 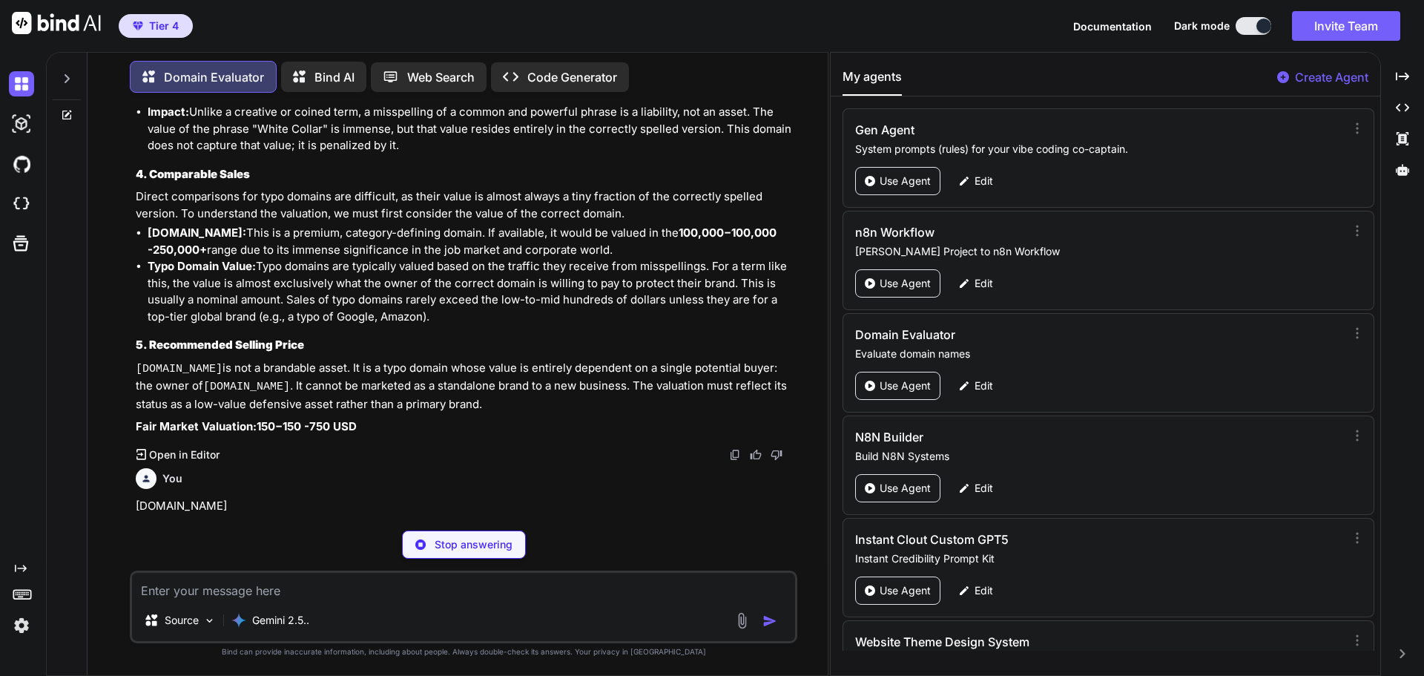 I want to click on h3: Website Theme Design System, so click(x=1024, y=642).